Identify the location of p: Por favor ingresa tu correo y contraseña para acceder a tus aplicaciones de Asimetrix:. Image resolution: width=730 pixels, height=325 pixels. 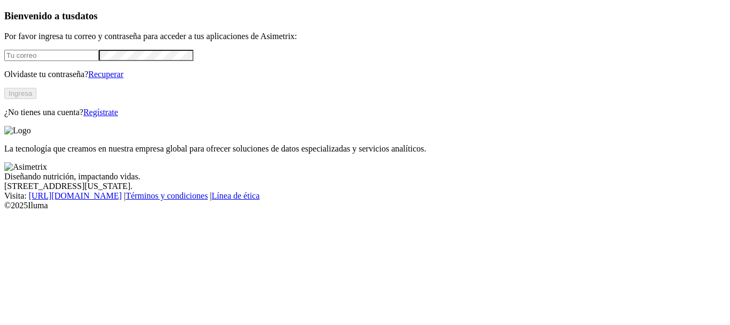
(365, 36).